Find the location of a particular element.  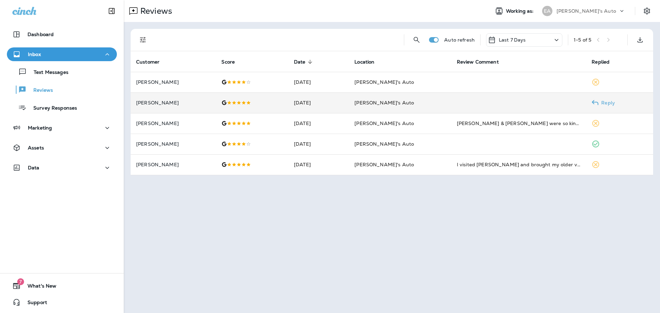

p: Data is located at coordinates (34, 168).